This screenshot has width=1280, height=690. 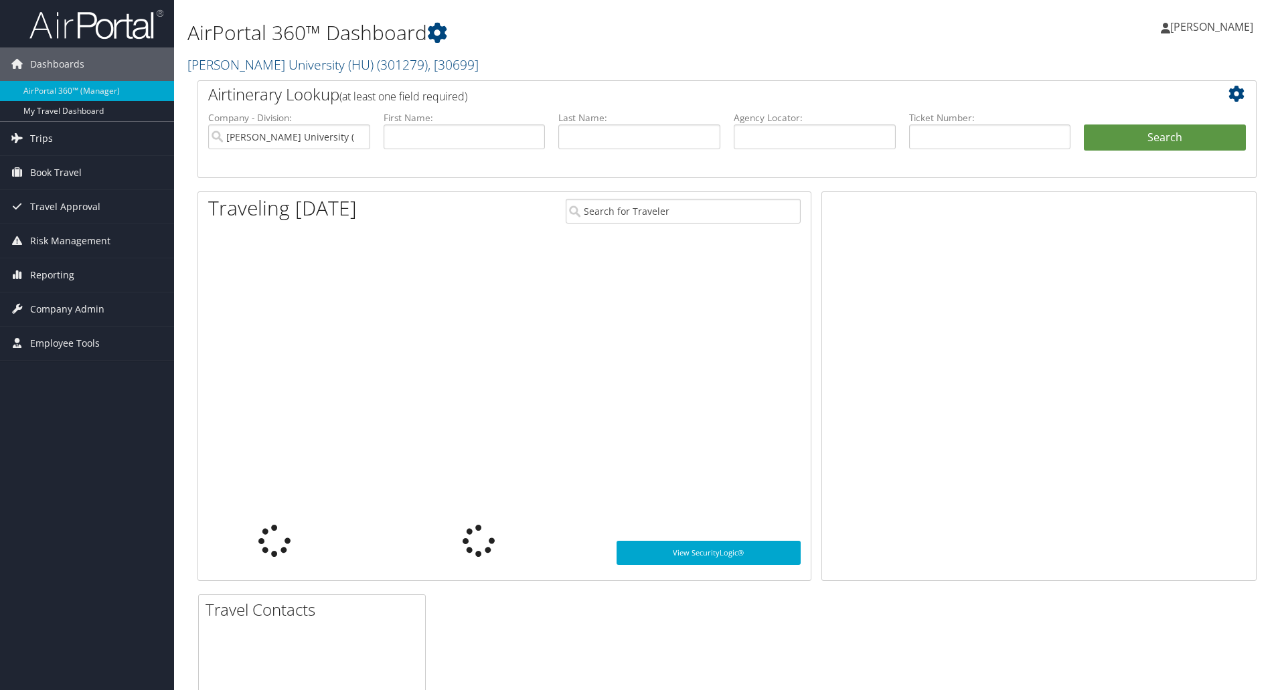 What do you see at coordinates (465, 118) in the screenshot?
I see `label: First Name:` at bounding box center [465, 118].